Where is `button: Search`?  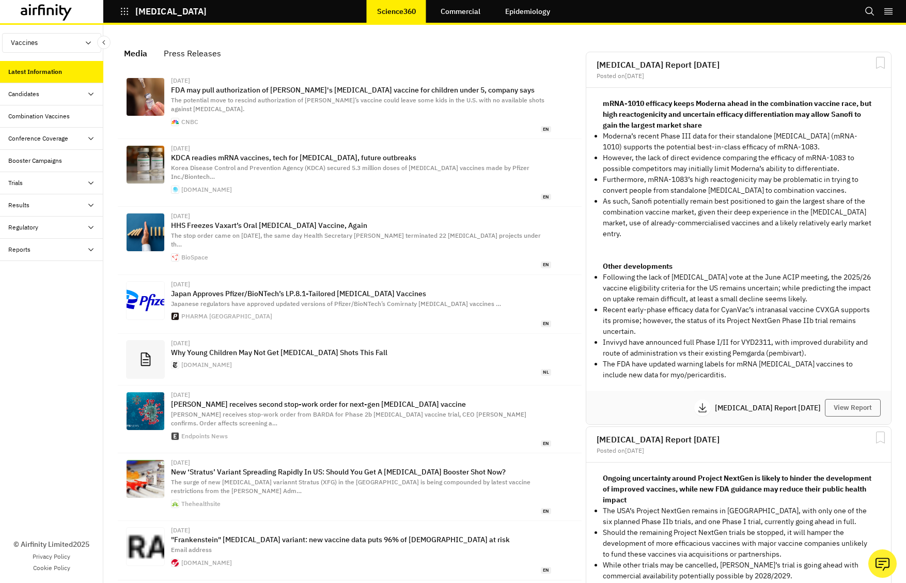 button: Search is located at coordinates (870, 11).